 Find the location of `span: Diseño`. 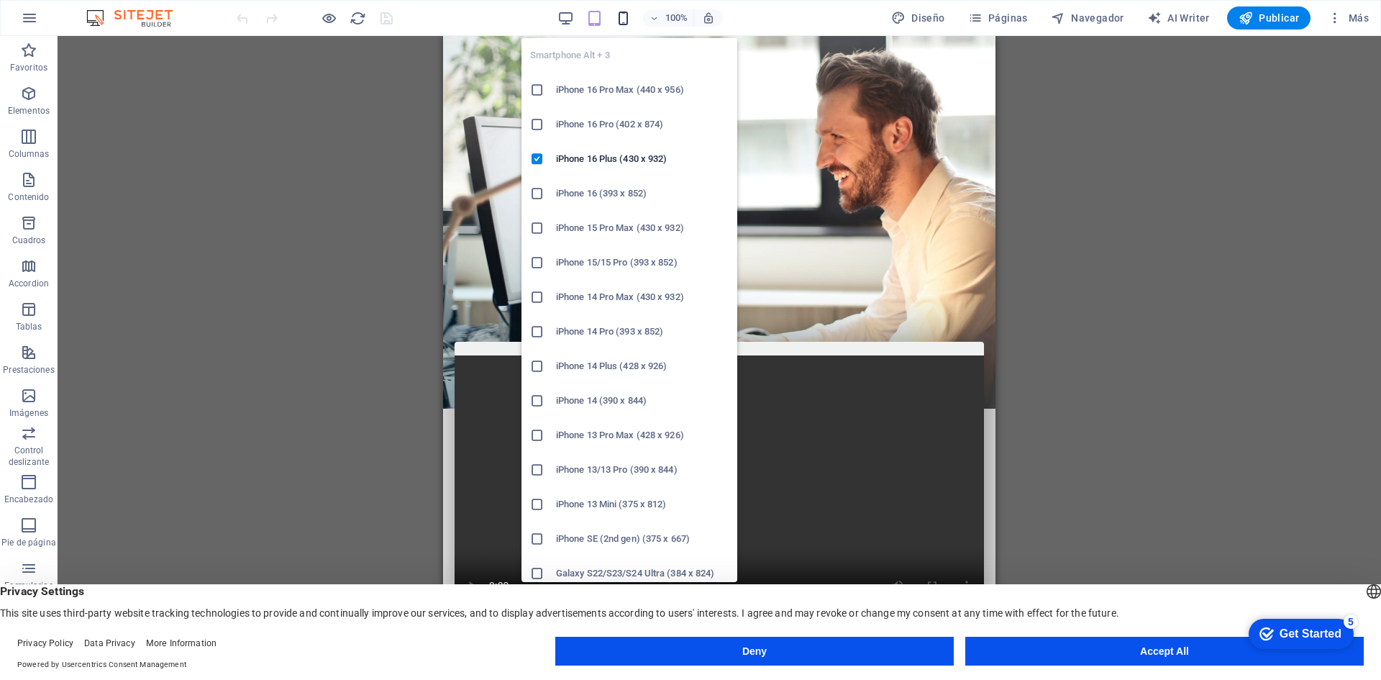

span: Diseño is located at coordinates (918, 18).